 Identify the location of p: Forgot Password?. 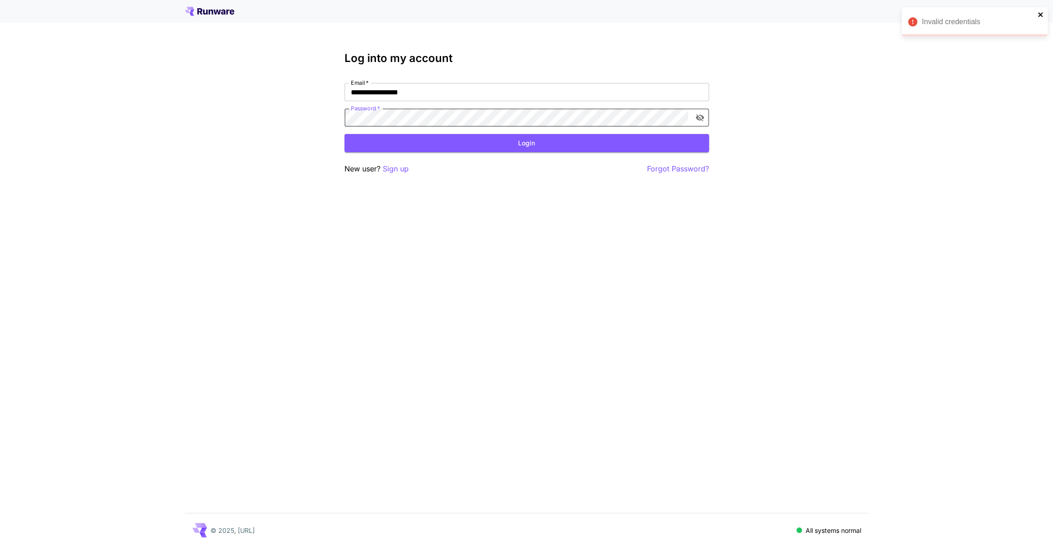
(678, 169).